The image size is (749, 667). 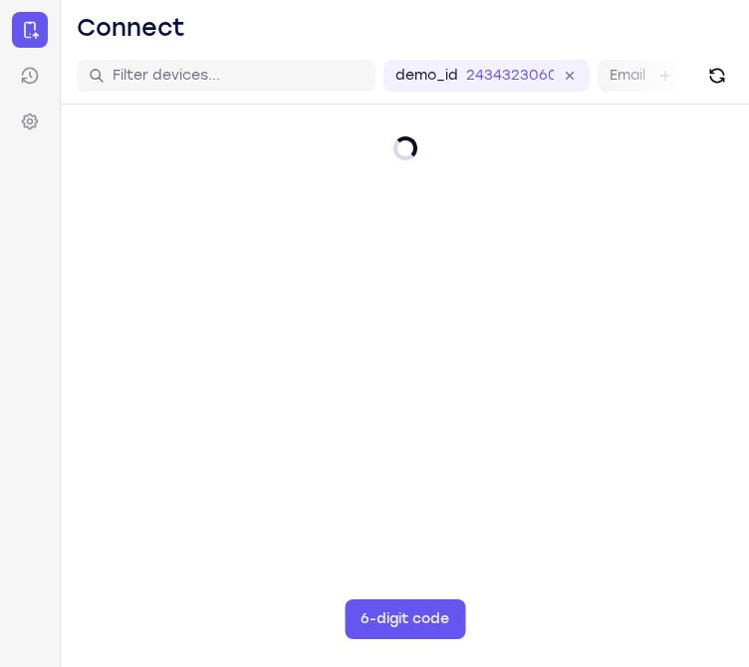 What do you see at coordinates (404, 619) in the screenshot?
I see `button: 6-digit code` at bounding box center [404, 619].